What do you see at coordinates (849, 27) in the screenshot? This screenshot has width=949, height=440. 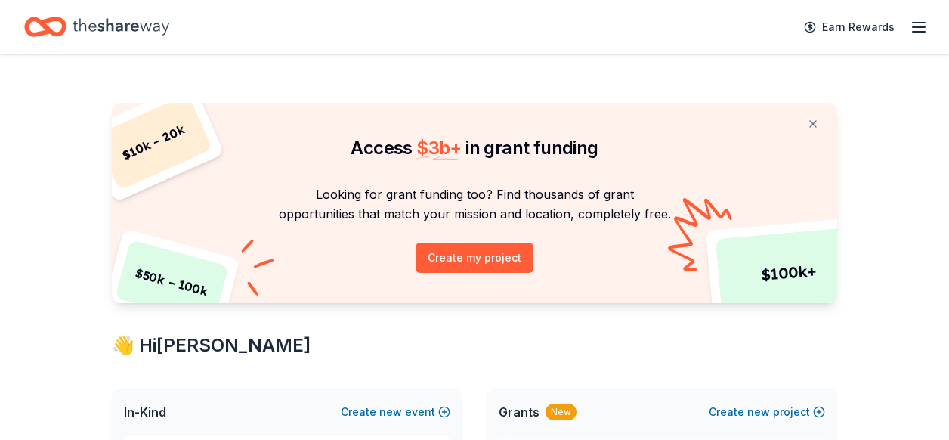 I see `a: Earn Rewards` at bounding box center [849, 27].